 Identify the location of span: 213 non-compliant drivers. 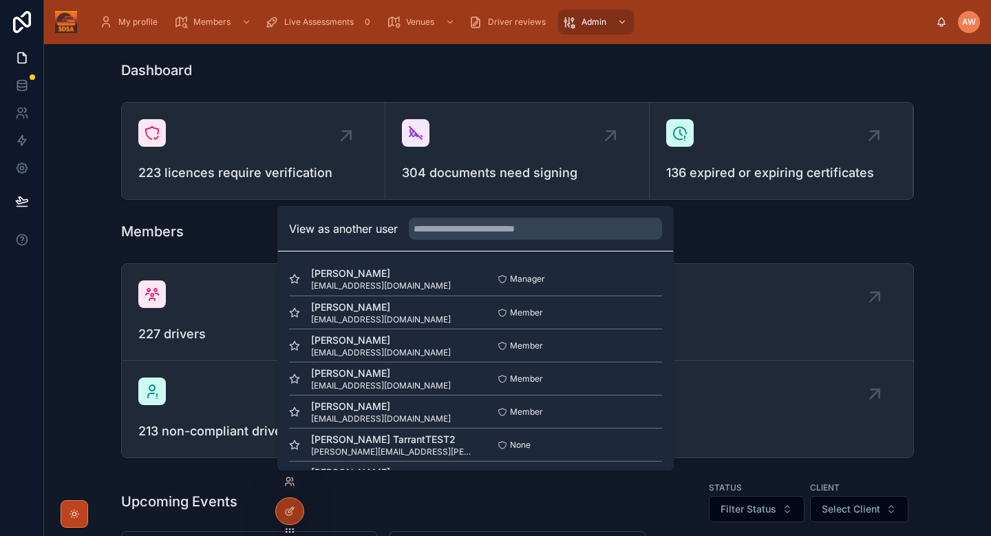
(319, 431).